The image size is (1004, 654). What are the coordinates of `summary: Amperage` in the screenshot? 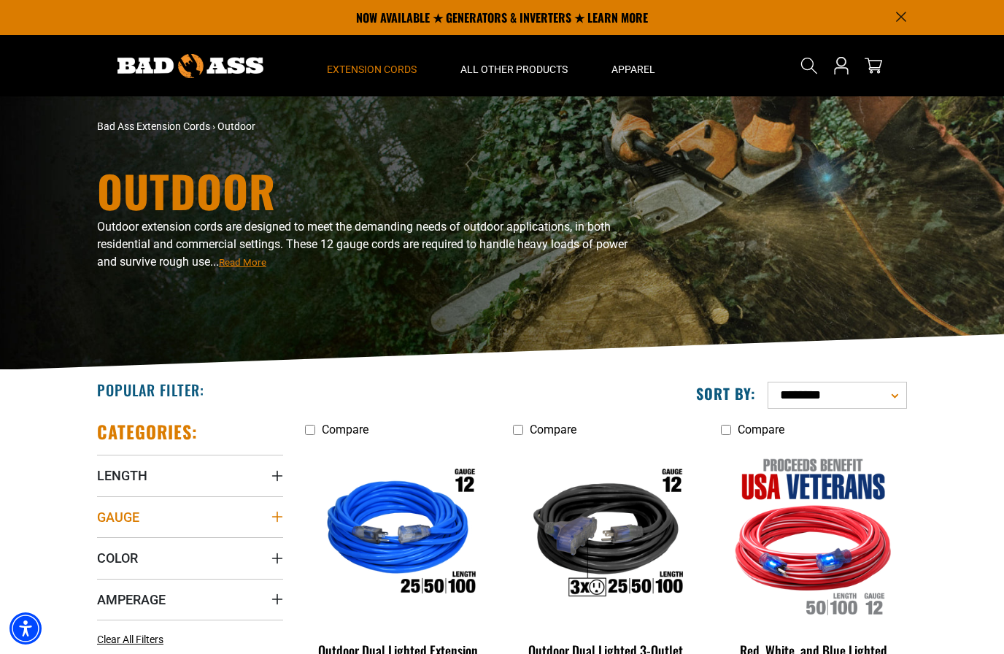 It's located at (190, 599).